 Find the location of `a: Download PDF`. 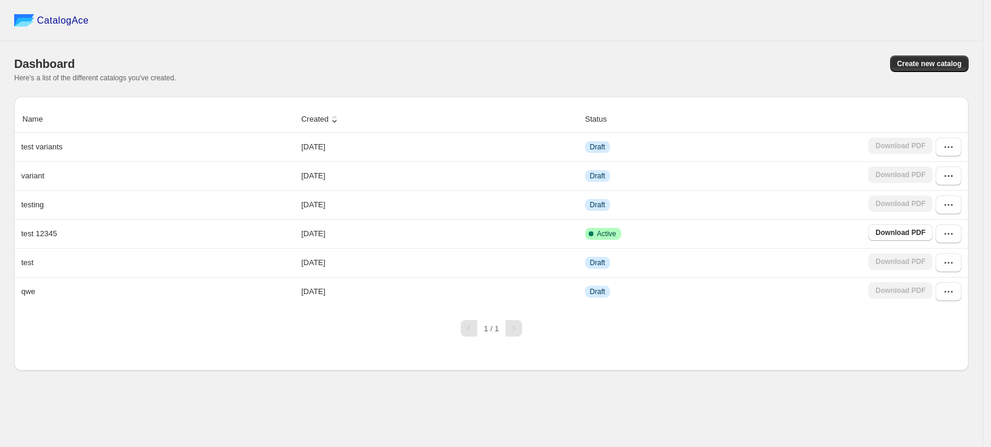

a: Download PDF is located at coordinates (900, 232).